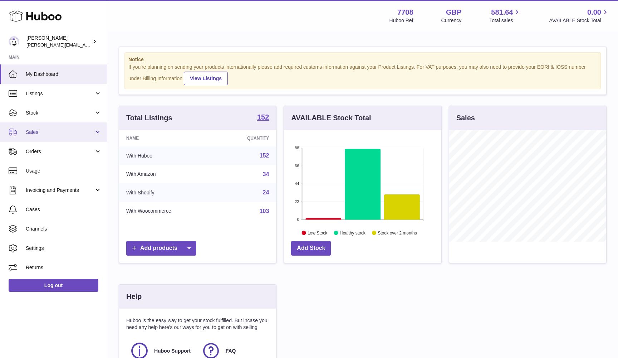  What do you see at coordinates (311, 248) in the screenshot?
I see `a: Add Stock` at bounding box center [311, 248].